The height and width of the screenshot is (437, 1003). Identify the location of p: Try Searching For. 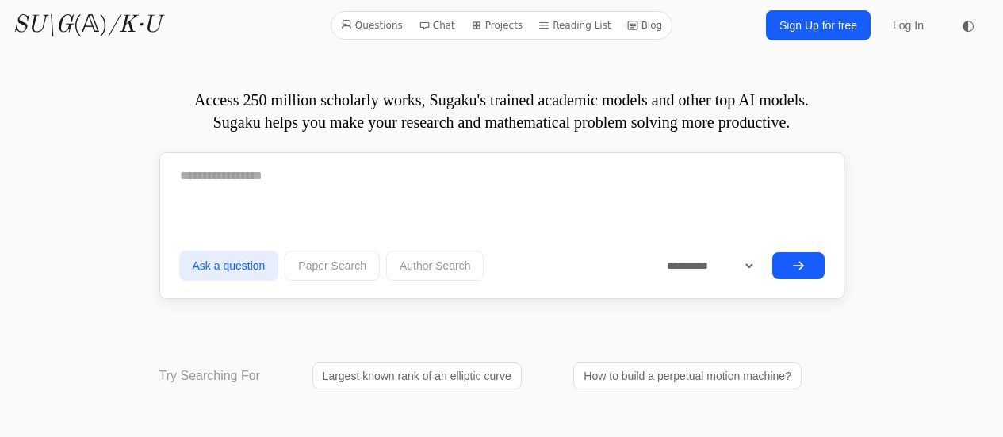
(209, 376).